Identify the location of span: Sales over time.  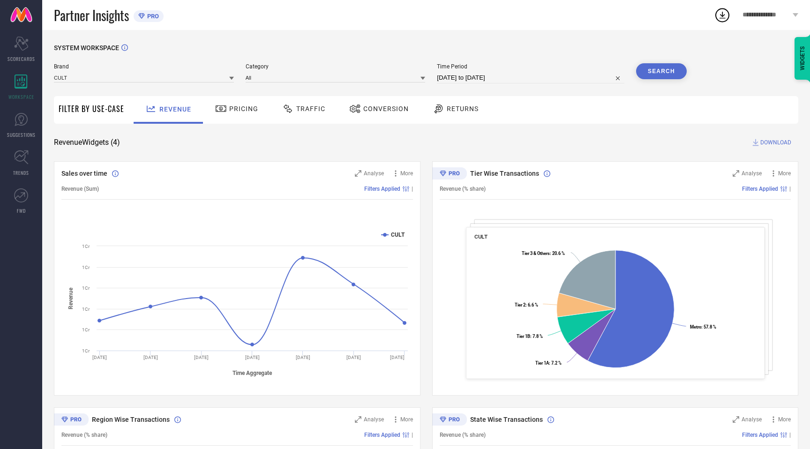
(84, 173).